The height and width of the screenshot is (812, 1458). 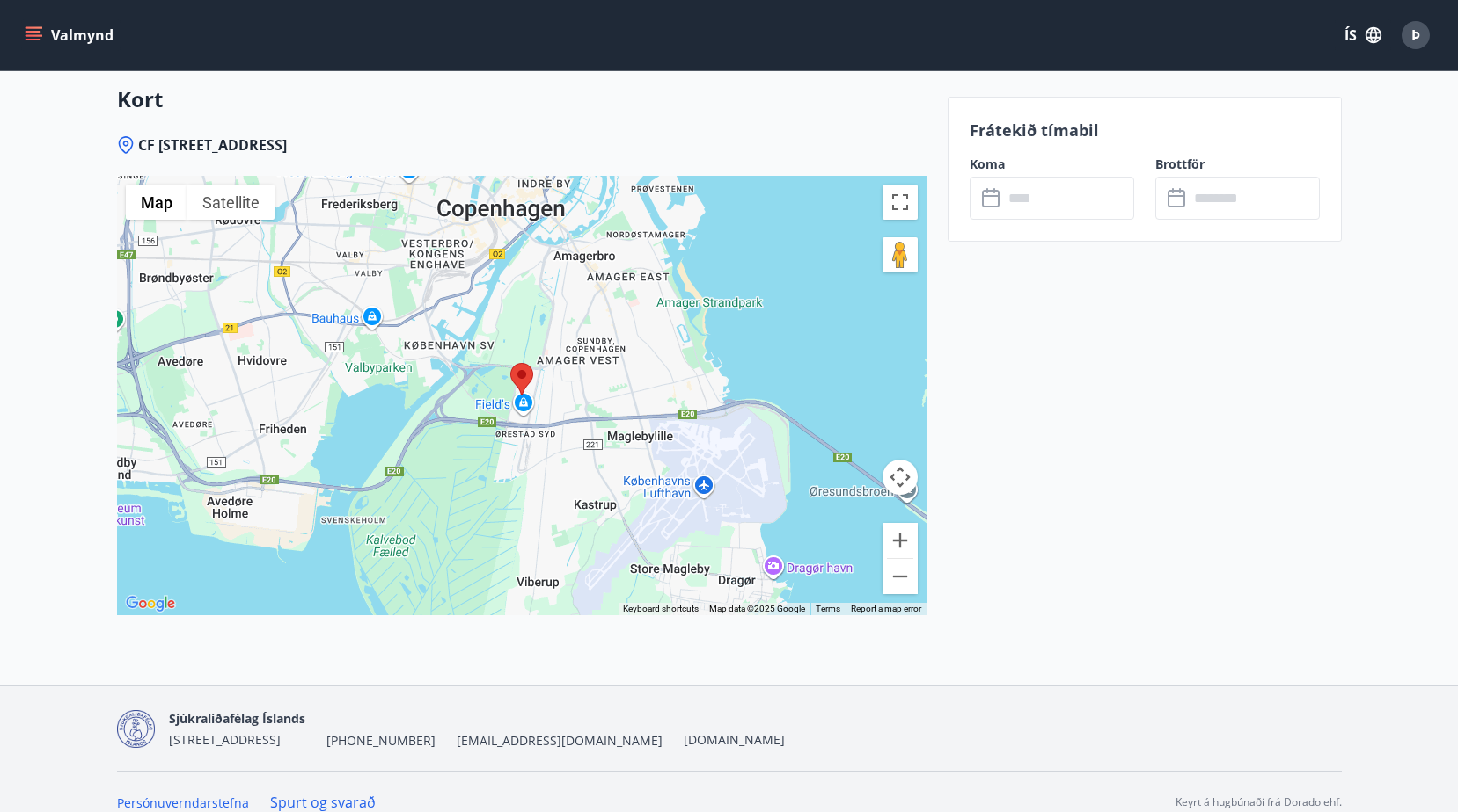 I want to click on button: Show street map, so click(x=156, y=202).